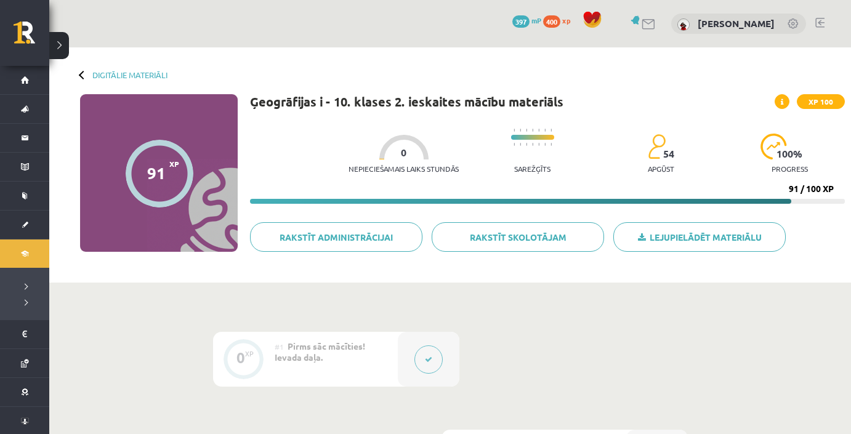 The width and height of the screenshot is (851, 434). What do you see at coordinates (657, 147) in the screenshot?
I see `img: students-c634bb4e5e11cddfef0936a35e636f08e4e9abd3cc4e673bd6f9a4125e45ecb1.svg` at bounding box center [657, 147].